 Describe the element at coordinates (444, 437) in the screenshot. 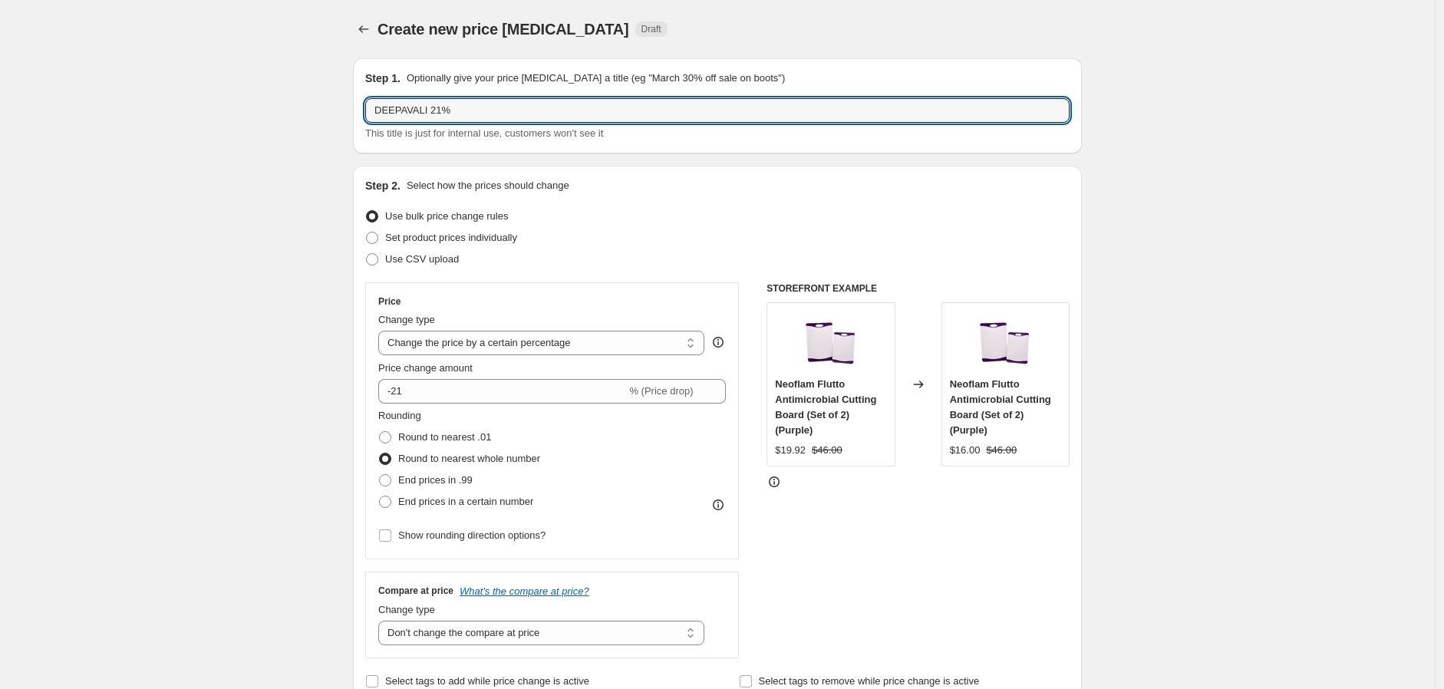

I see `span: Round to nearest .01` at that location.